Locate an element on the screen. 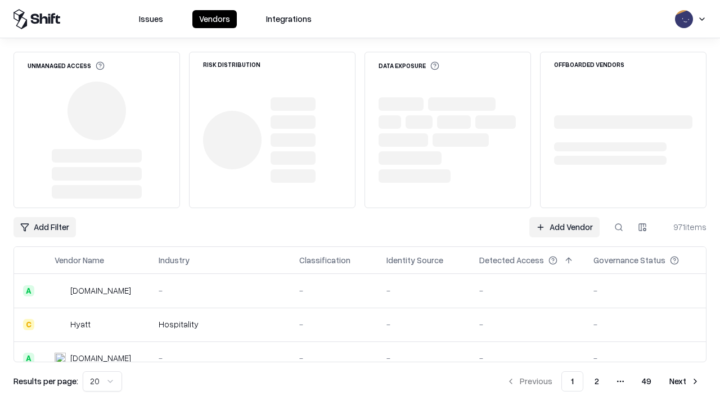  div: Detected Access is located at coordinates (512, 260).